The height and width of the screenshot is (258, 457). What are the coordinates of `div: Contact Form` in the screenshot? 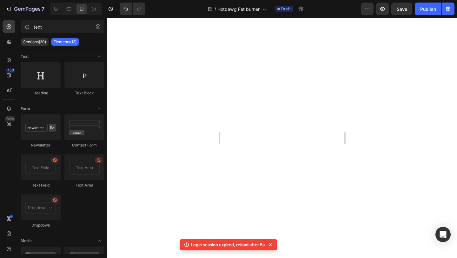 It's located at (85, 145).